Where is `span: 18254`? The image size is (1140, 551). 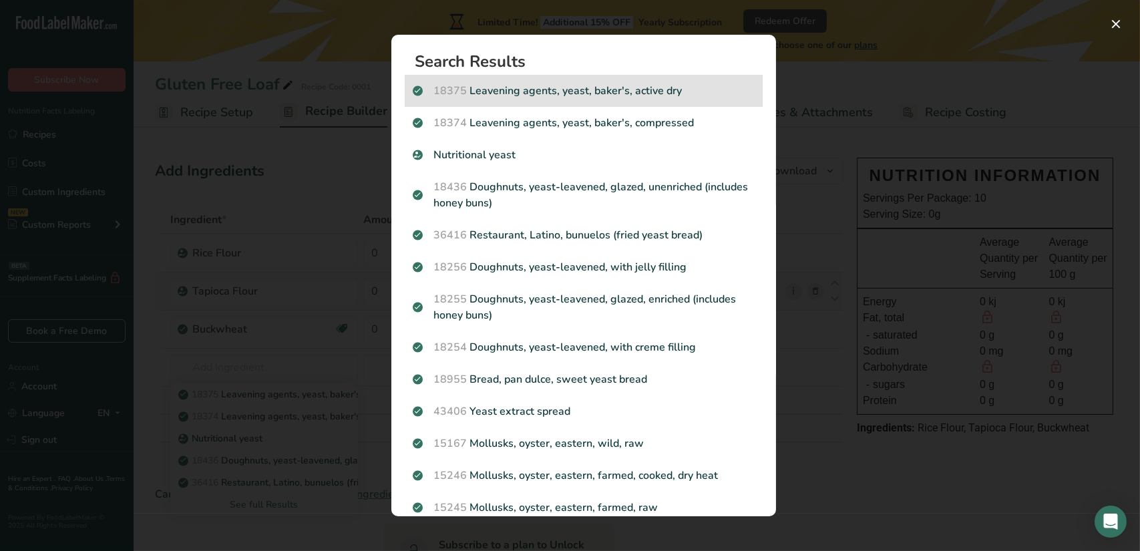
span: 18254 is located at coordinates (451, 347).